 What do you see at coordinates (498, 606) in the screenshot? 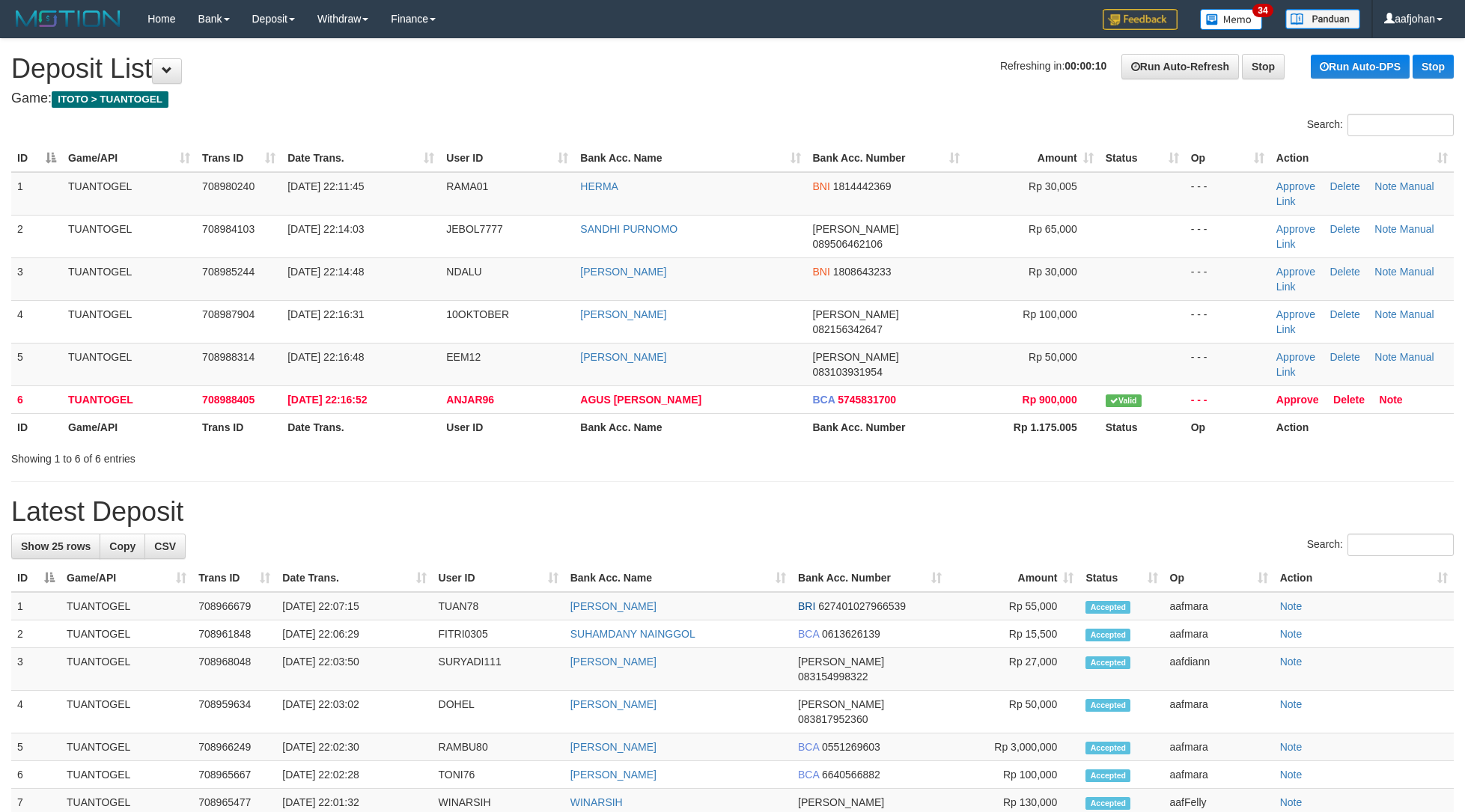
I see `td: TUAN78` at bounding box center [498, 606].